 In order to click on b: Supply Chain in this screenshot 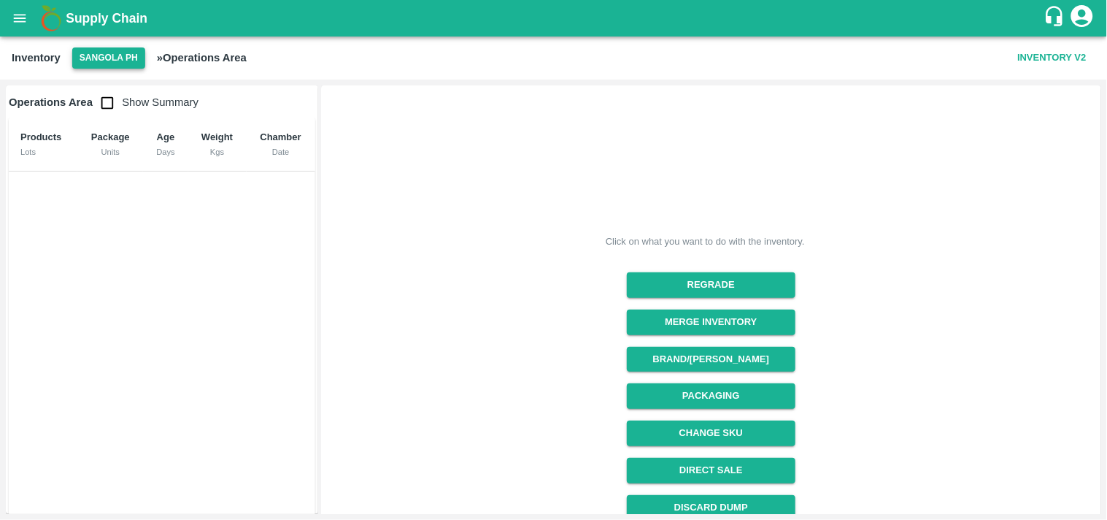, I will do `click(107, 18)`.